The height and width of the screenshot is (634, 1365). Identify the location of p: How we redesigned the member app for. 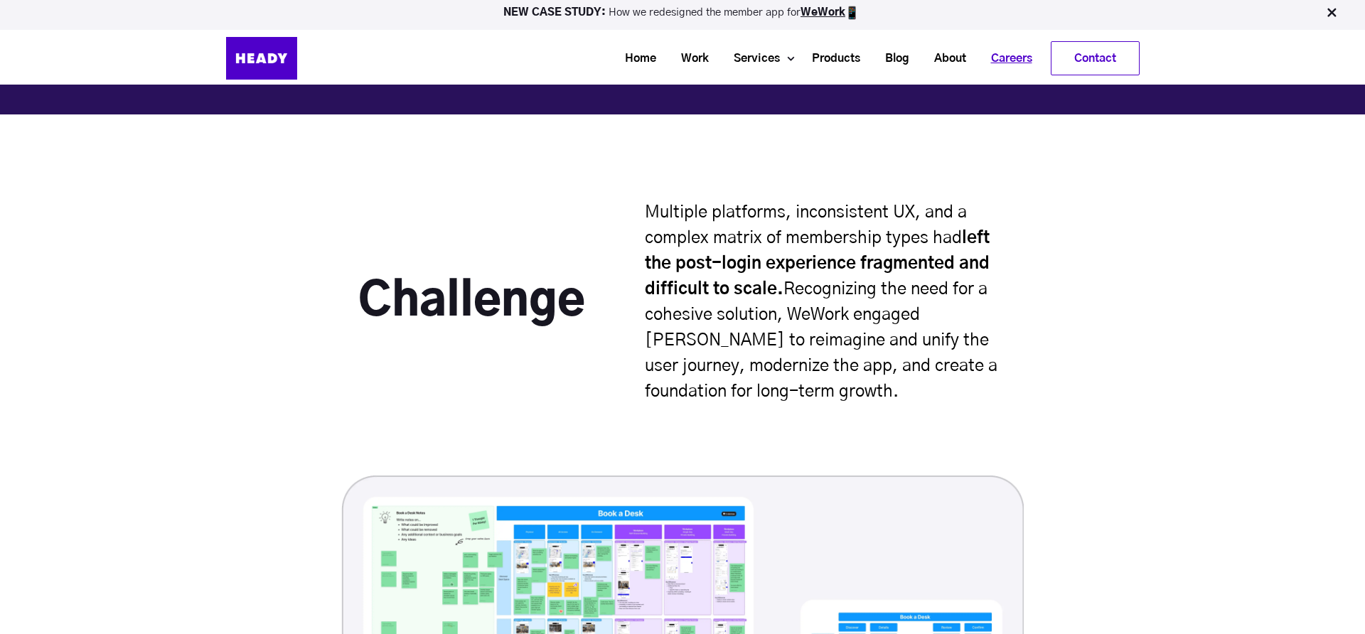
(683, 13).